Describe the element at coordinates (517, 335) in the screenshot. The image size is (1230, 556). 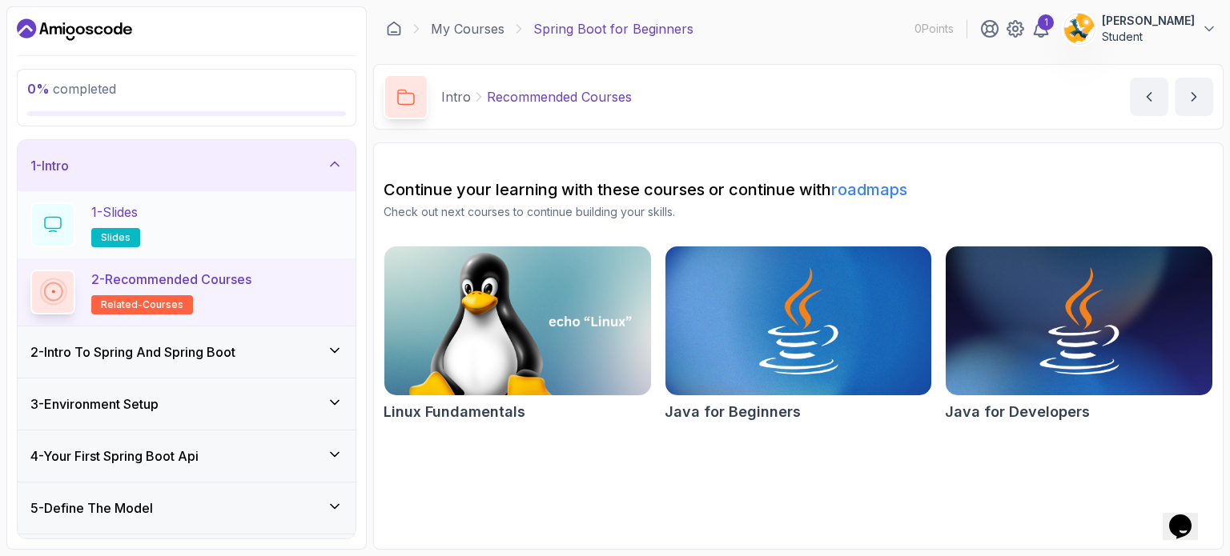
I see `a: Linux Fundamentals cardLinux Fundamentals` at that location.